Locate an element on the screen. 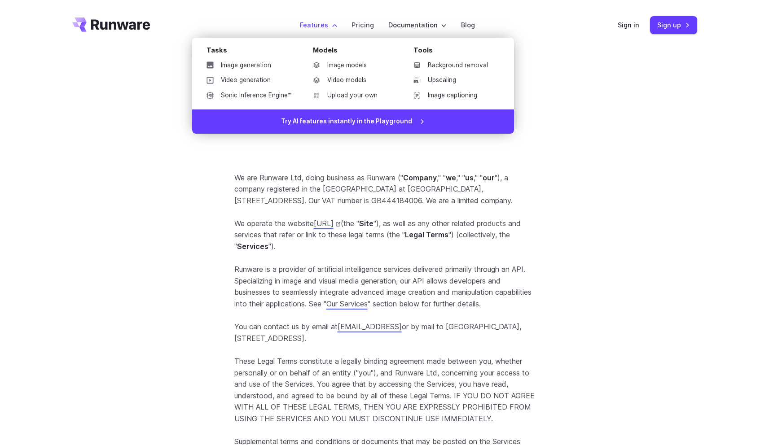 The width and height of the screenshot is (769, 445). a: Image models is located at coordinates (352, 66).